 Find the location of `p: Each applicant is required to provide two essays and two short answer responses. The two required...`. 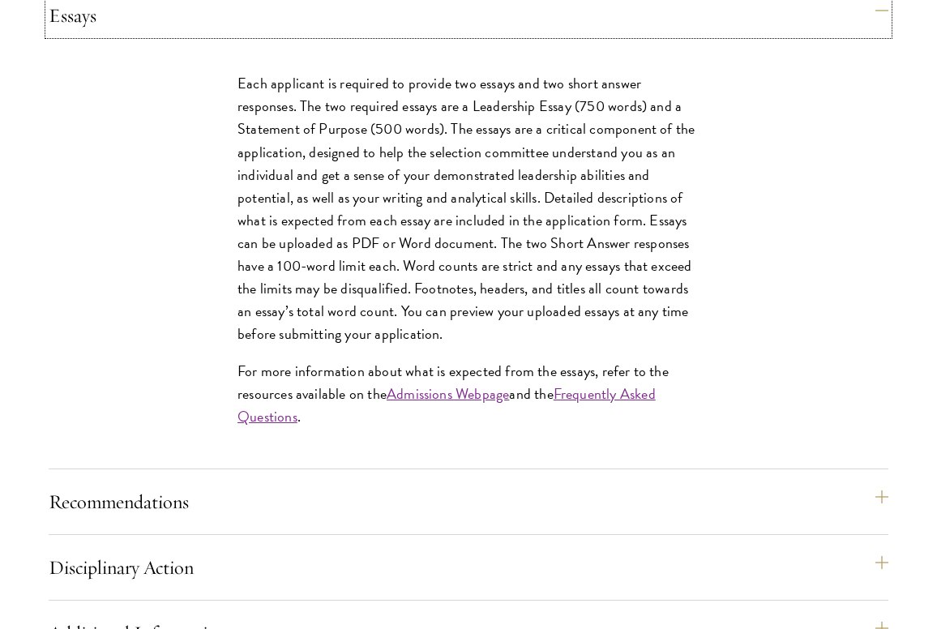

p: Each applicant is required to provide two essays and two short answer responses. The two required... is located at coordinates (468, 208).